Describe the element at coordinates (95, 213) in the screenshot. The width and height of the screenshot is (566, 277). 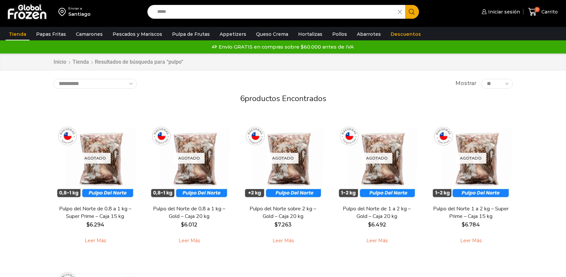
I see `a: Pulpo del Norte de 0,8 a 1 kg – Super Prime – Caja 15 kg` at that location.